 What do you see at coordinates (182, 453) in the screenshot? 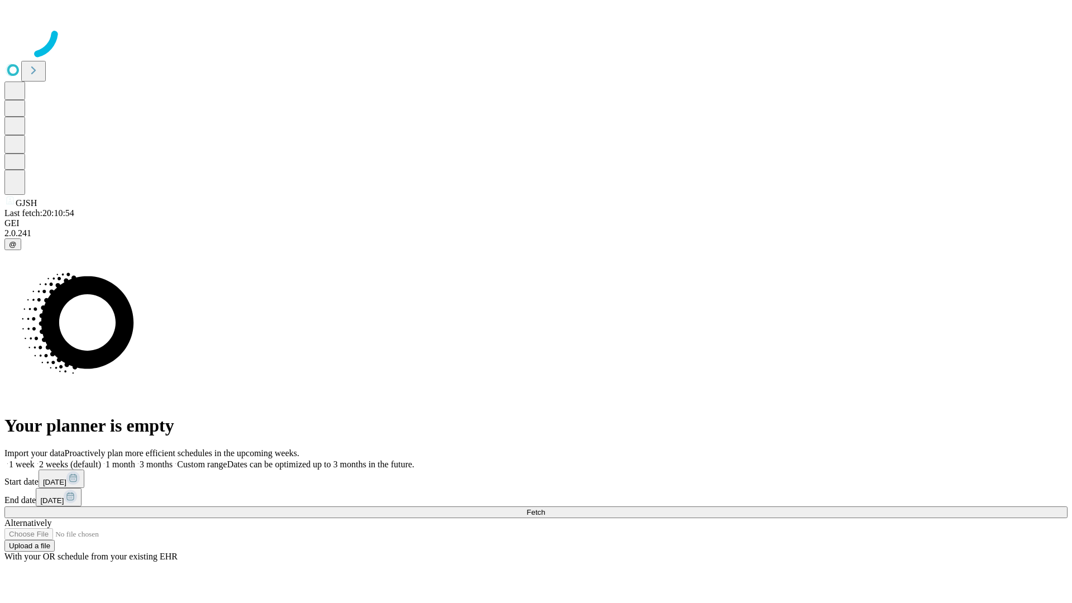
I see `span: Proactively plan more efficient schedules in the upcoming weeks.` at bounding box center [182, 453].